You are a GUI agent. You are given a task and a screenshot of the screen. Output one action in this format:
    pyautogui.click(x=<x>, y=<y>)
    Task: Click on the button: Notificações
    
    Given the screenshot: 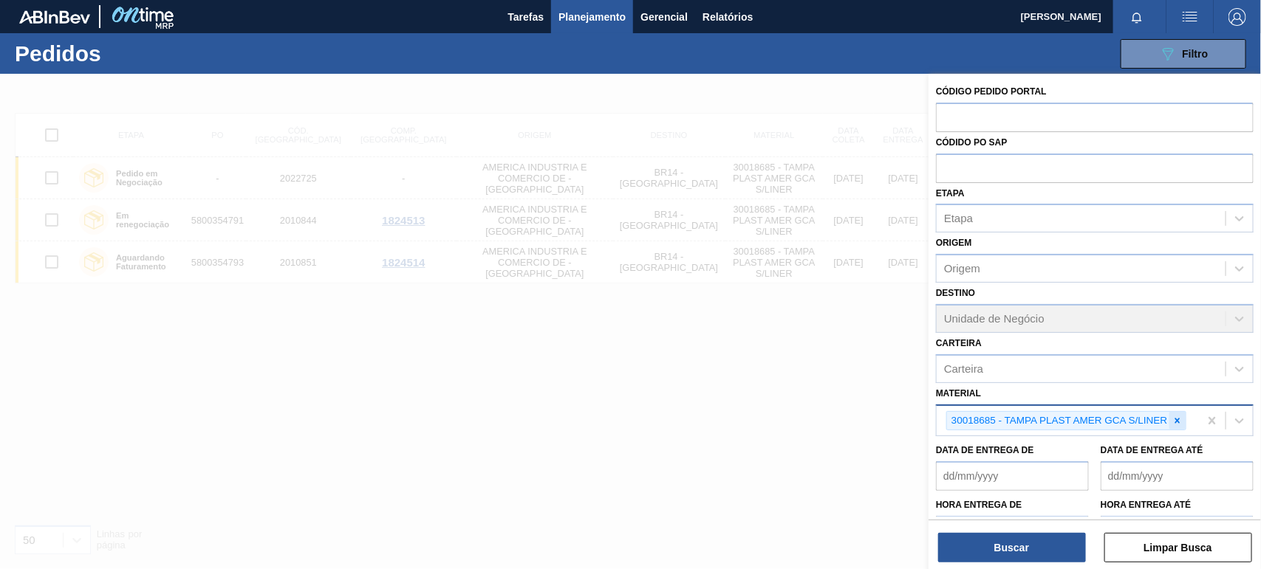 What is the action you would take?
    pyautogui.click(x=1137, y=17)
    